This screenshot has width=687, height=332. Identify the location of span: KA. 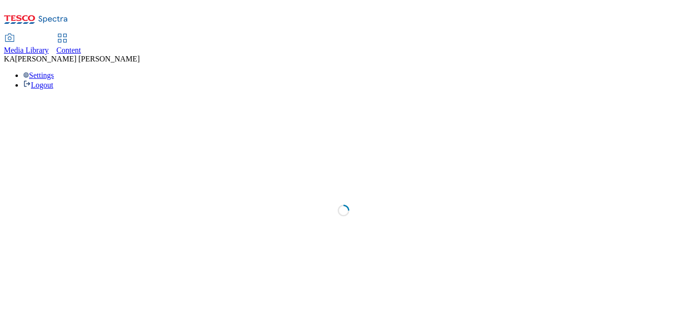
(9, 58).